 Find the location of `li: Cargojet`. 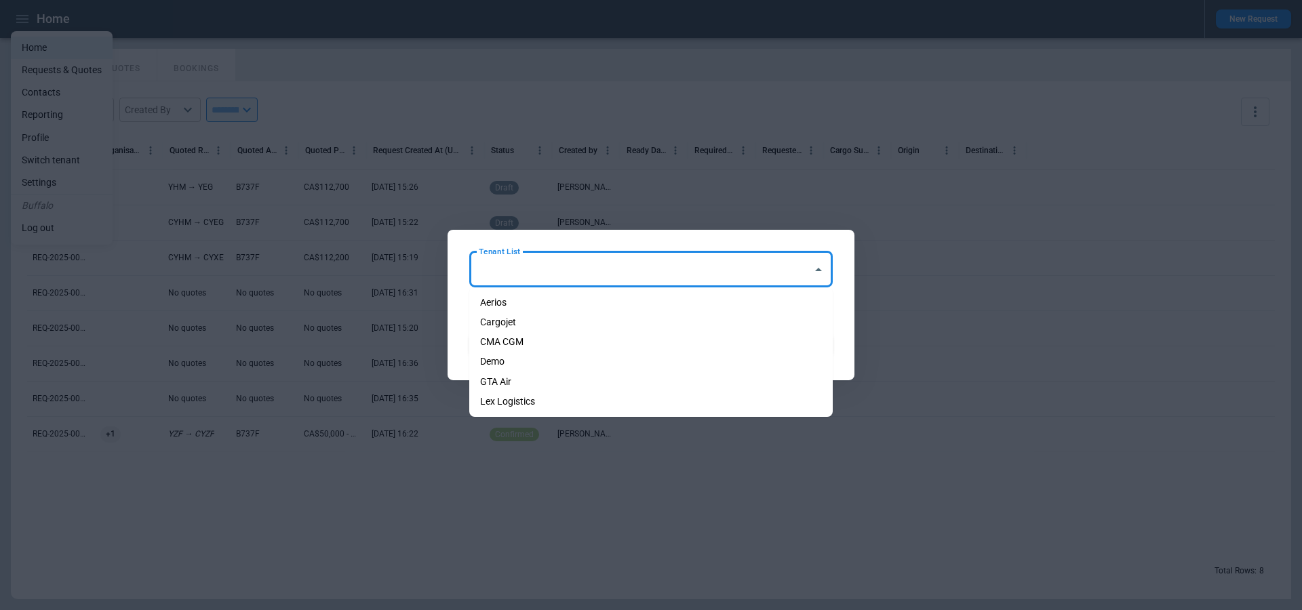

li: Cargojet is located at coordinates (651, 322).